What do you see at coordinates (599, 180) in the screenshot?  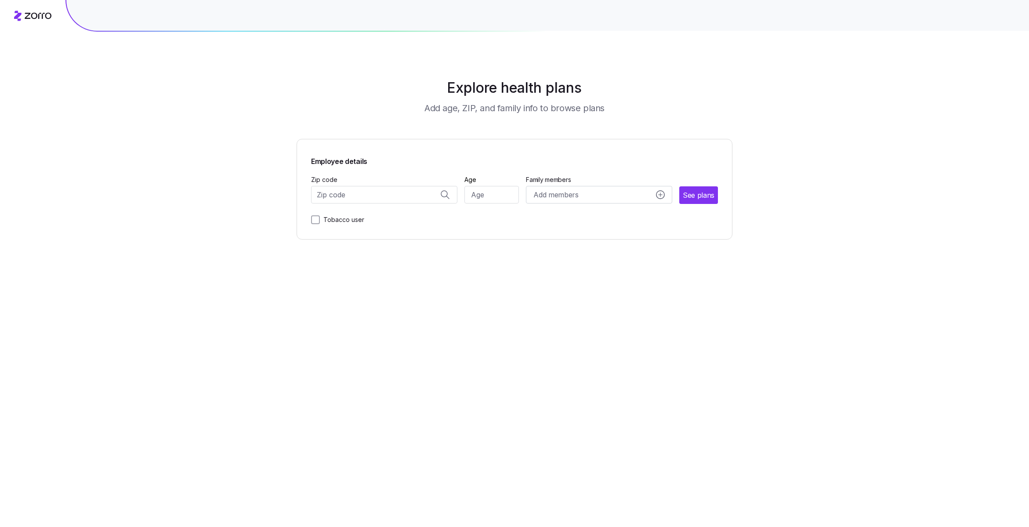 I see `span: Family members` at bounding box center [599, 180].